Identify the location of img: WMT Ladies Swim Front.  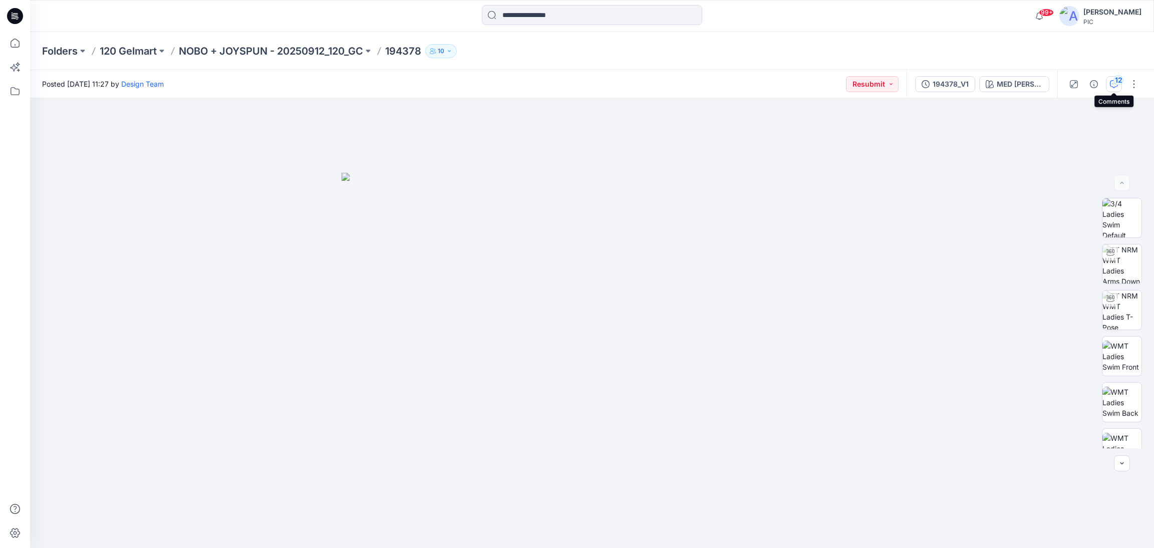
(1122, 356).